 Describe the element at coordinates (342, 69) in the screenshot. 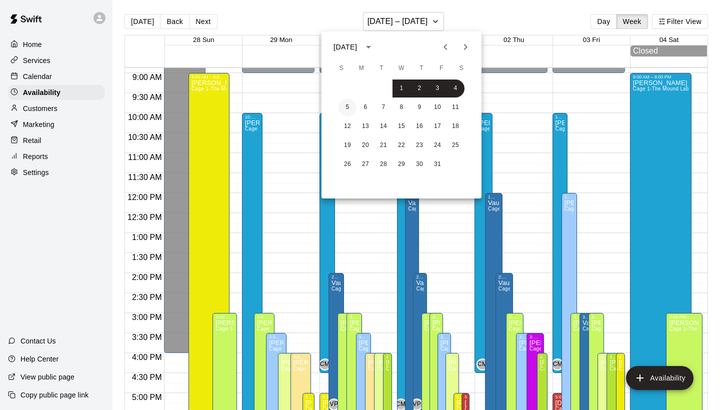

I see `span: Sunday` at that location.